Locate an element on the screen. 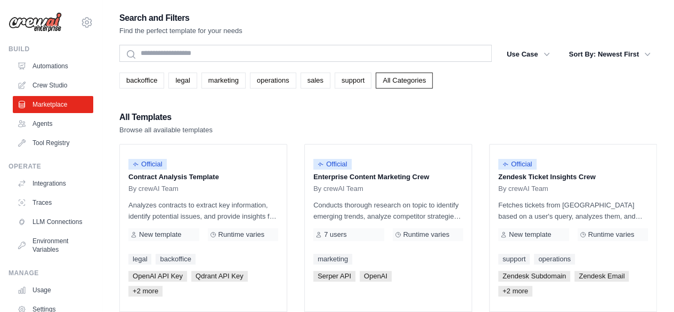  a: Tool Registry is located at coordinates (53, 143).